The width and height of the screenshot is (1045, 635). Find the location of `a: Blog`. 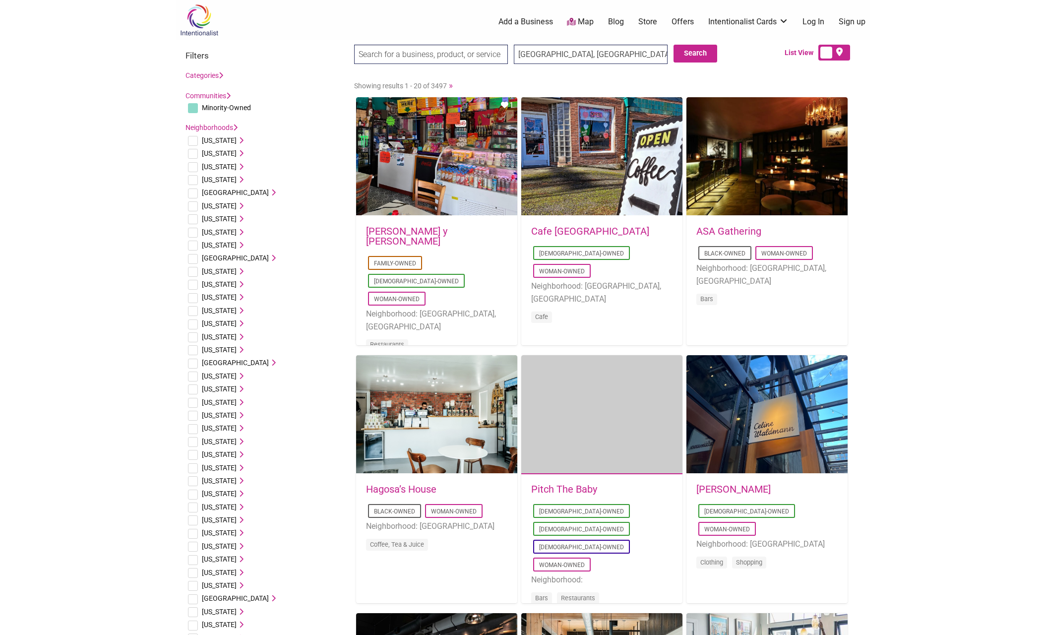

a: Blog is located at coordinates (616, 22).